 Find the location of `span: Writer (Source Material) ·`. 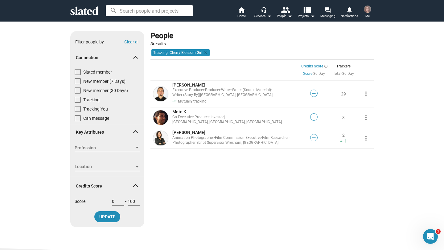

span: Writer (Source Material) · is located at coordinates (252, 90).